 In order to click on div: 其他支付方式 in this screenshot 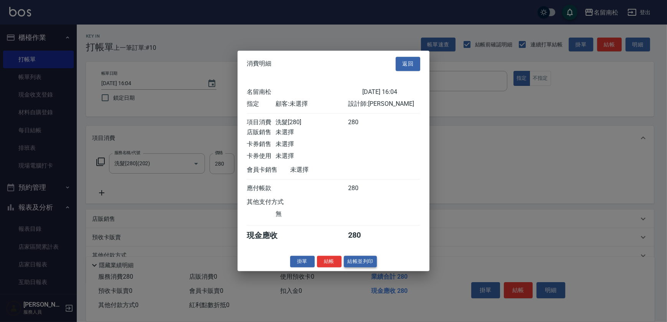, I will do `click(275, 202)`.